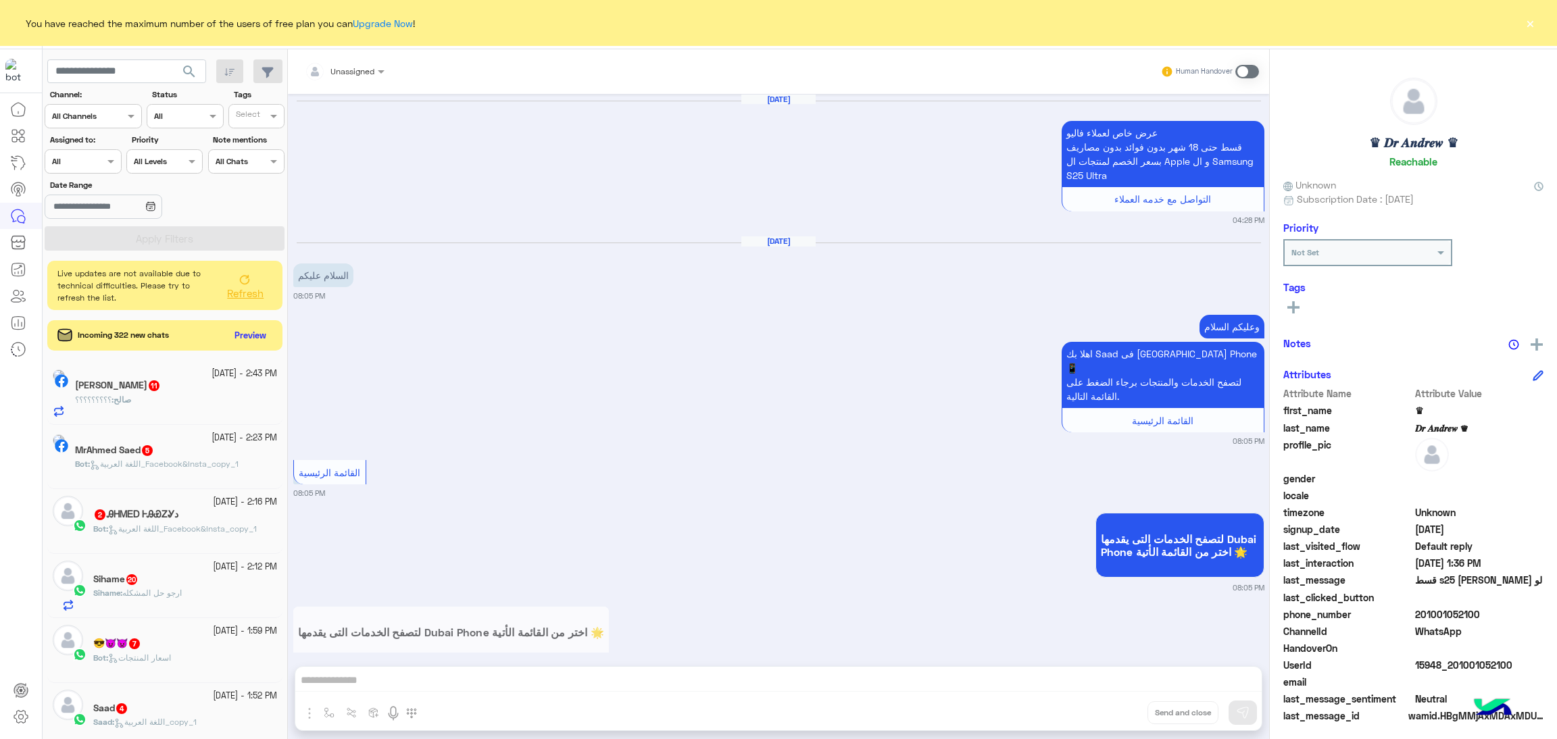  Describe the element at coordinates (1480, 665) in the screenshot. I see `span: 15948_201001052100` at that location.